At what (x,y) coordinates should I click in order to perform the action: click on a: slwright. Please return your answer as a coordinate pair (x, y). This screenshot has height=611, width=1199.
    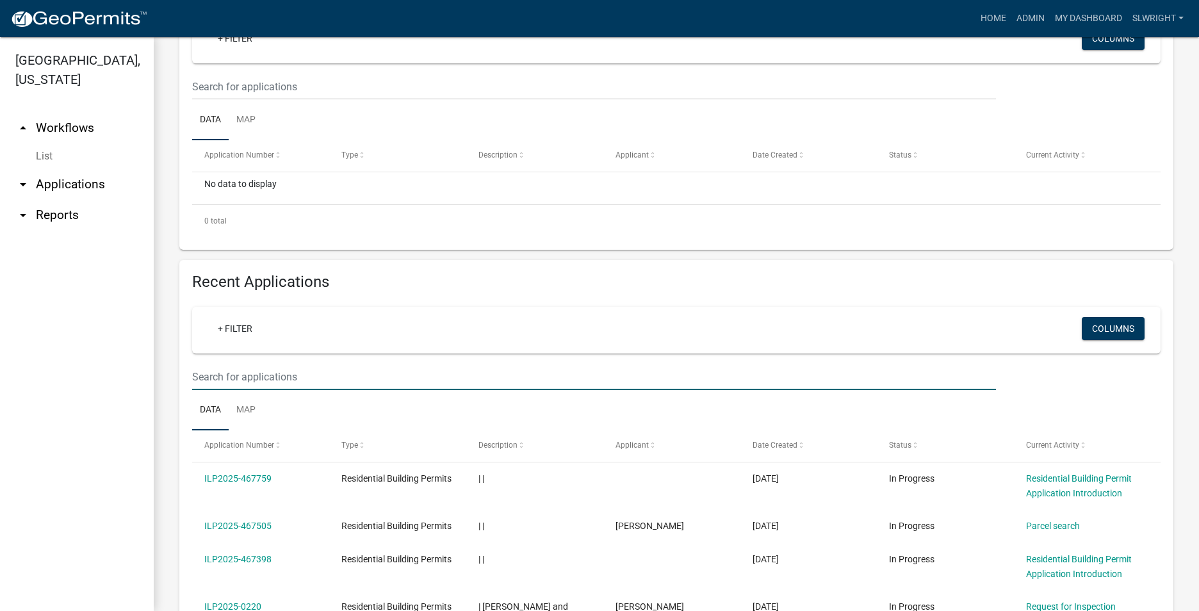
    Looking at the image, I should click on (1158, 19).